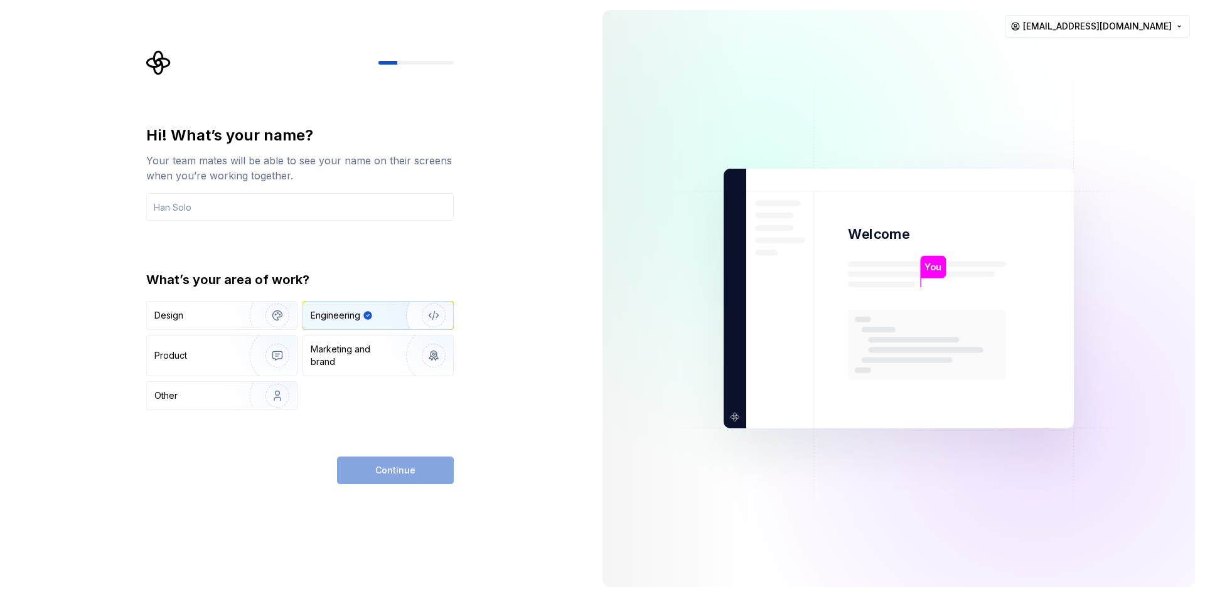  Describe the element at coordinates (159, 63) in the screenshot. I see `svg: Supernova Logo` at that location.